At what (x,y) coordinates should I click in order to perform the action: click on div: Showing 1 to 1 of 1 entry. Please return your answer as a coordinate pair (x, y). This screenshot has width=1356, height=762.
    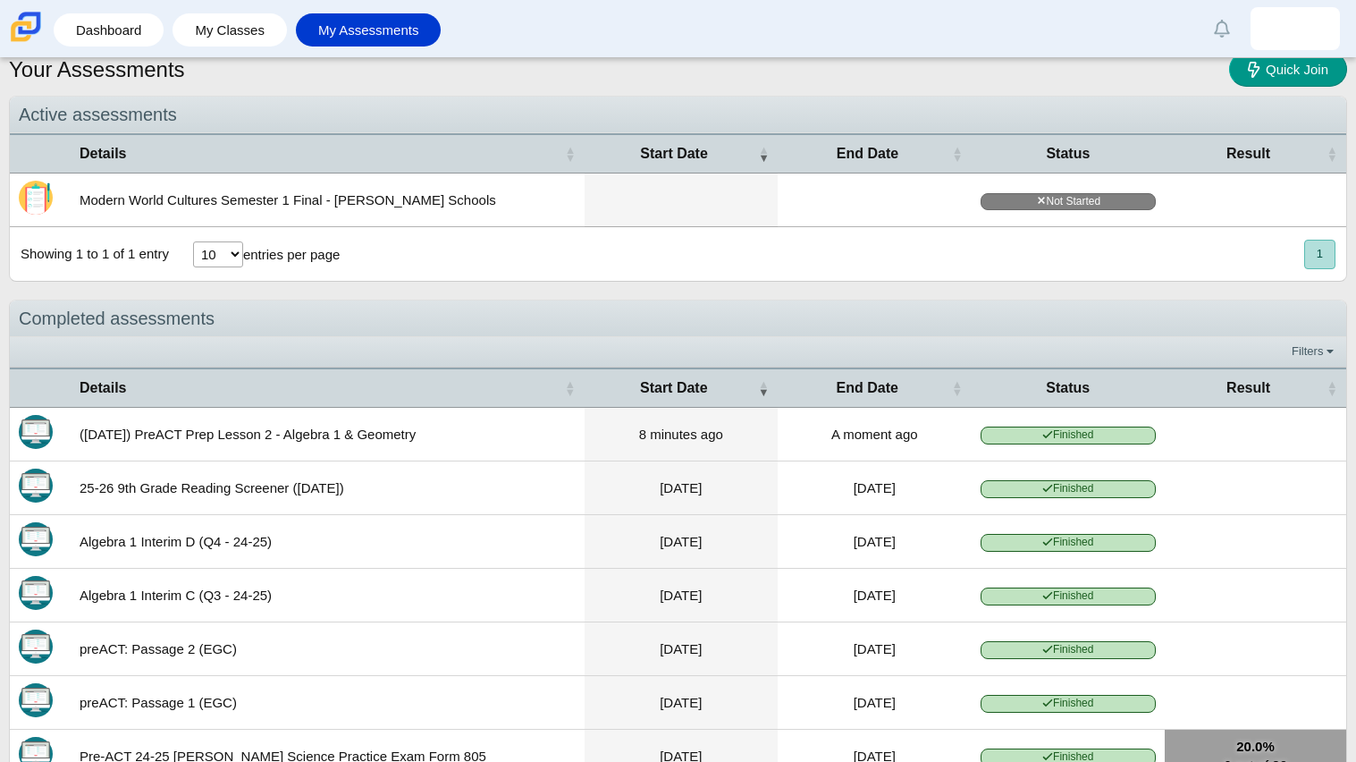
    Looking at the image, I should click on (89, 254).